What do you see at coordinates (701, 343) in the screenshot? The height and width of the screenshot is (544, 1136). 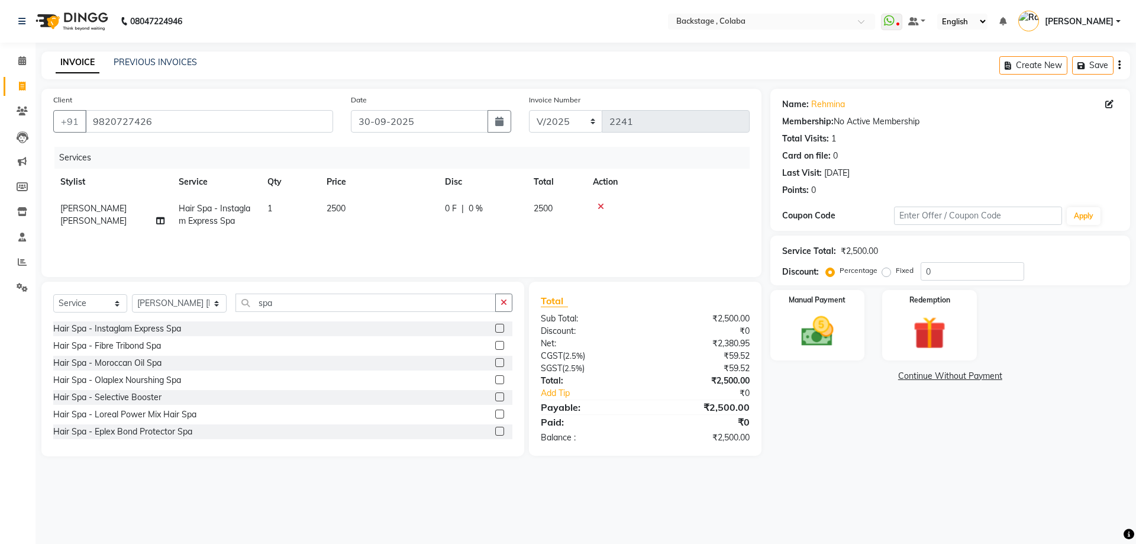 I see `div: ₹2,380.95` at bounding box center [701, 343].